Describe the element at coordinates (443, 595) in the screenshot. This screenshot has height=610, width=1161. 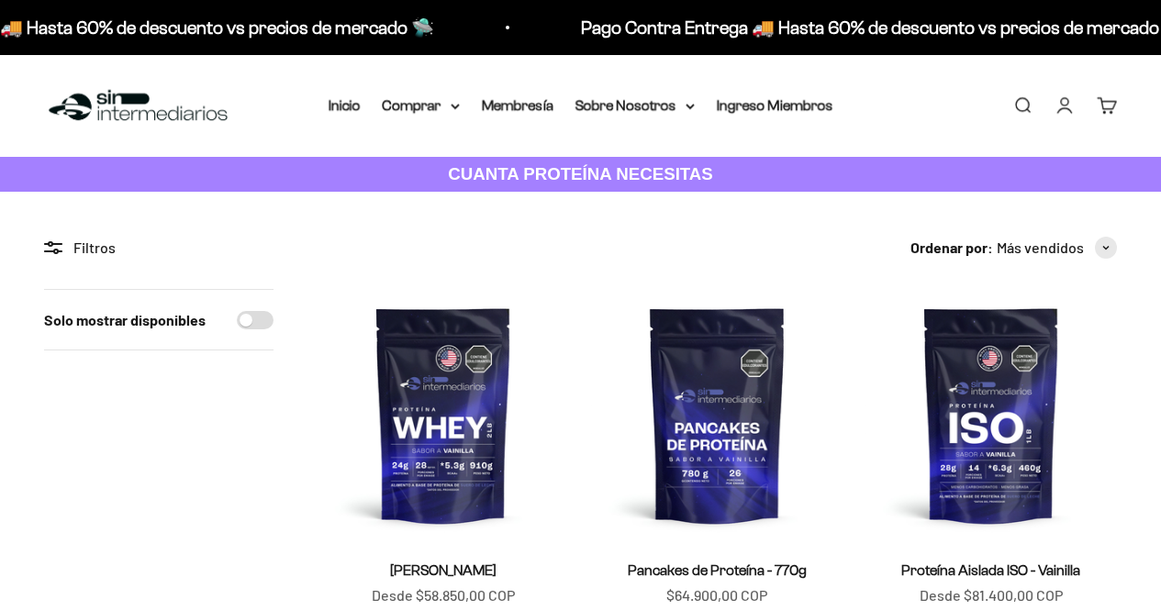
I see `sale-price: Desde $58.850,00 COP` at that location.